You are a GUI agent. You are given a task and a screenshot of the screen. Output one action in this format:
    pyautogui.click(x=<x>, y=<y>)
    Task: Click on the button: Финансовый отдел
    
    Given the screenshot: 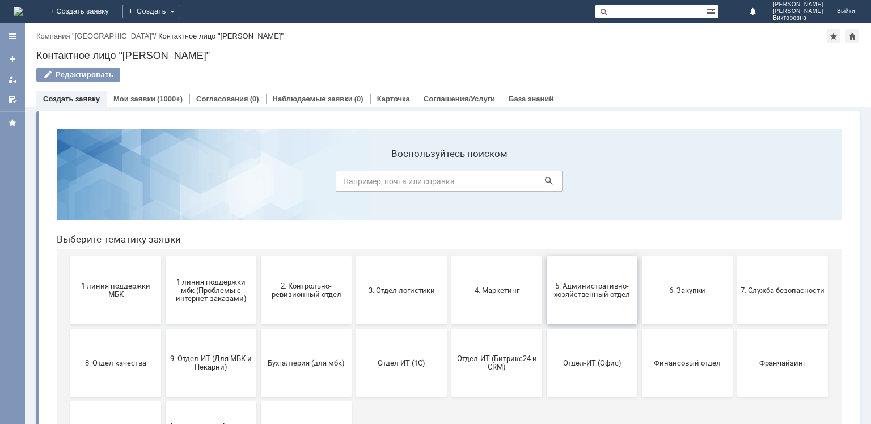 What is the action you would take?
    pyautogui.click(x=639, y=243)
    